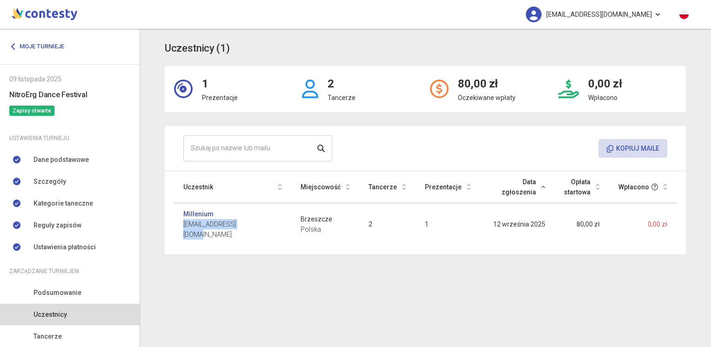  I want to click on th: Miejscowość, so click(325, 187).